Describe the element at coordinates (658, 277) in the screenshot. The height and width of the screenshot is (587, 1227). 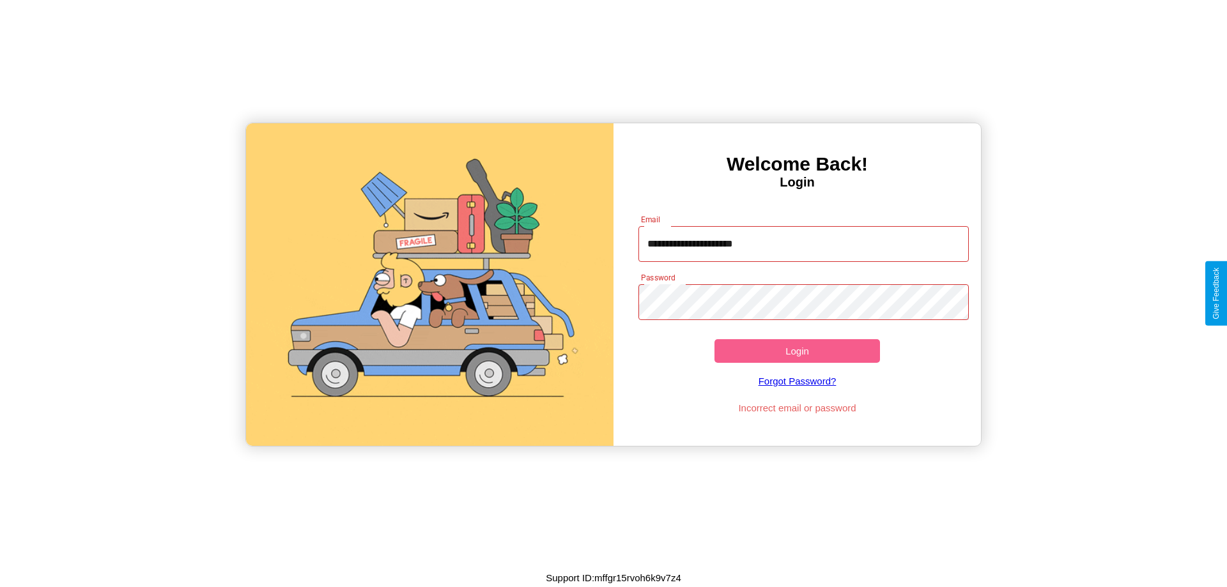
I see `label: Password` at that location.